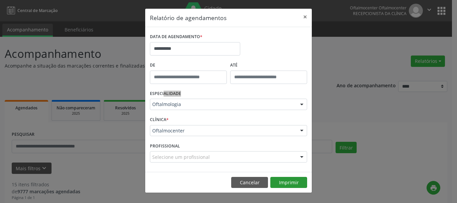 This screenshot has width=457, height=203. What do you see at coordinates (223, 104) in the screenshot?
I see `span: Oftalmologia` at bounding box center [223, 104].